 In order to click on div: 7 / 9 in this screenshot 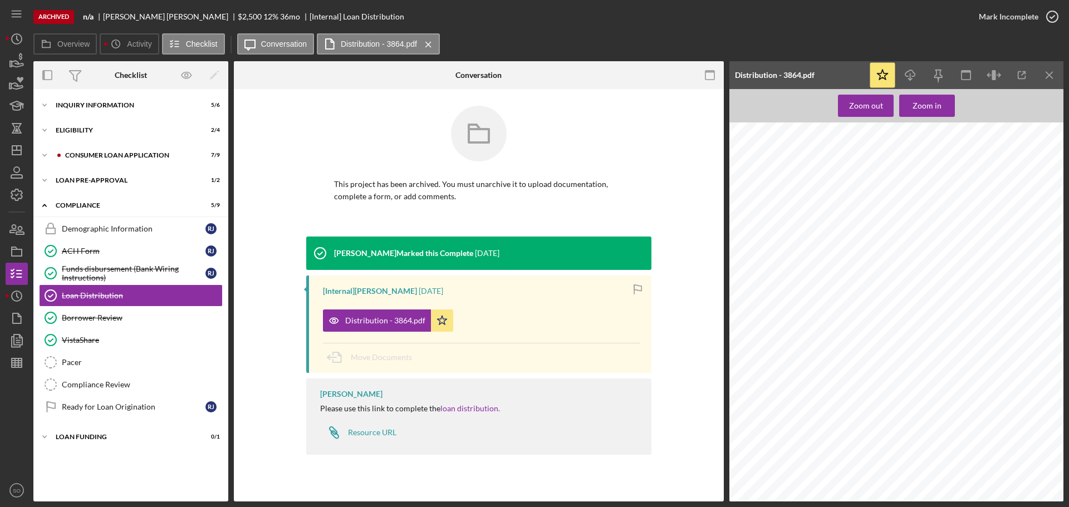, I will do `click(210, 155)`.